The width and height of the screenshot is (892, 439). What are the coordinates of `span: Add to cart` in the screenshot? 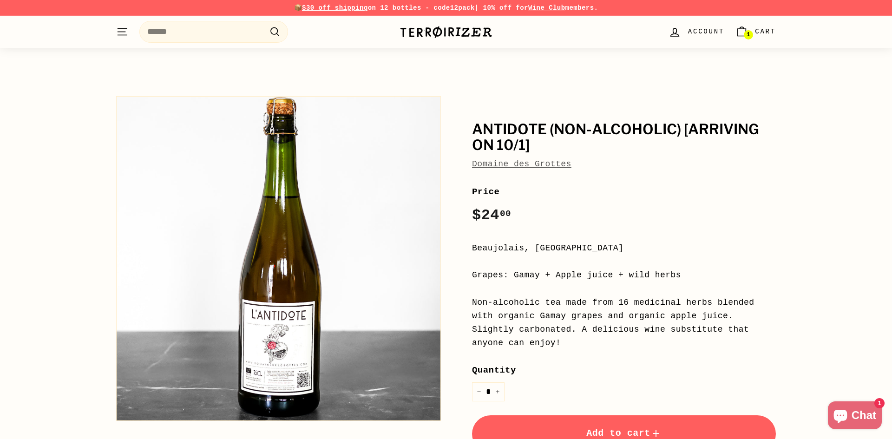 It's located at (624, 433).